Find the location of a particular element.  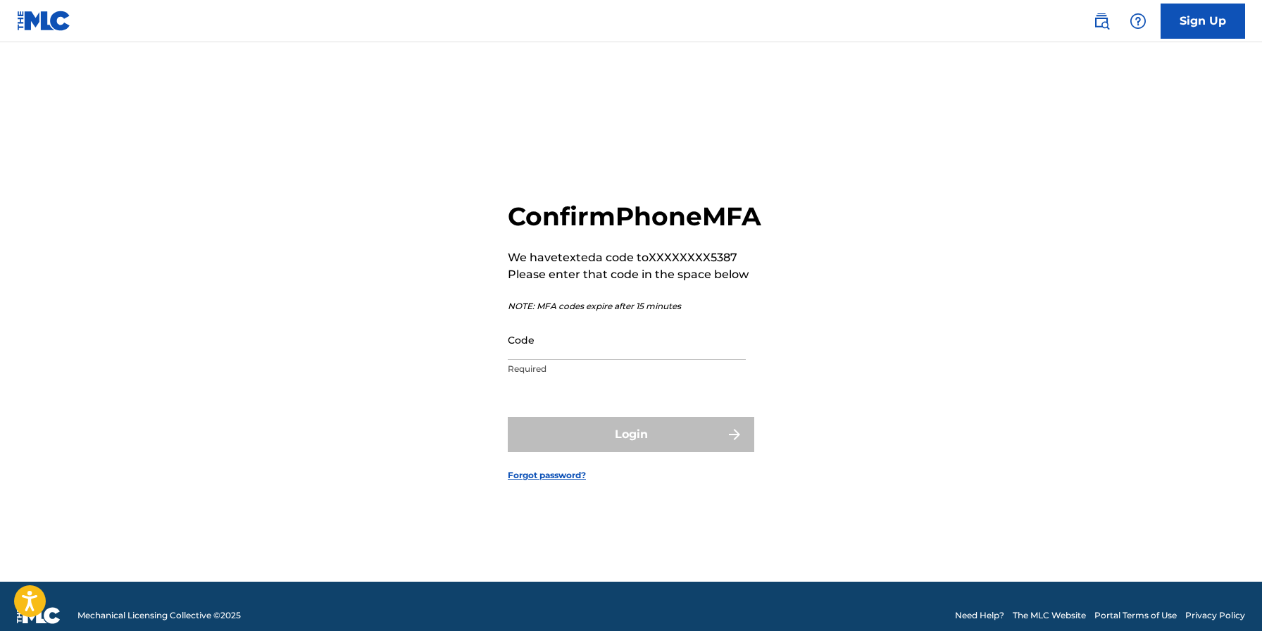

p: Required is located at coordinates (627, 369).